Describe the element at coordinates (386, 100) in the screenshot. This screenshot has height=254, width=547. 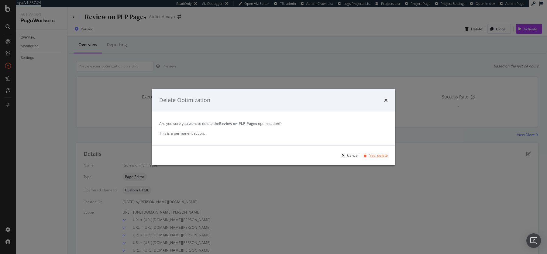
I see `div: times` at that location.